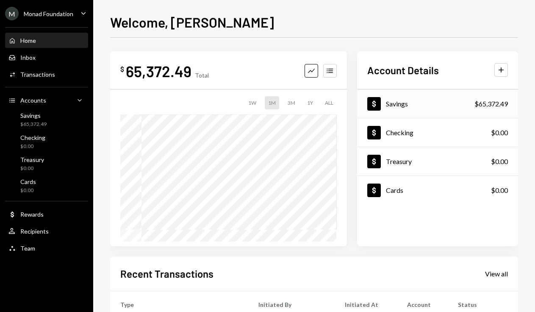 The image size is (535, 312). Describe the element at coordinates (497, 273) in the screenshot. I see `a: View all` at that location.